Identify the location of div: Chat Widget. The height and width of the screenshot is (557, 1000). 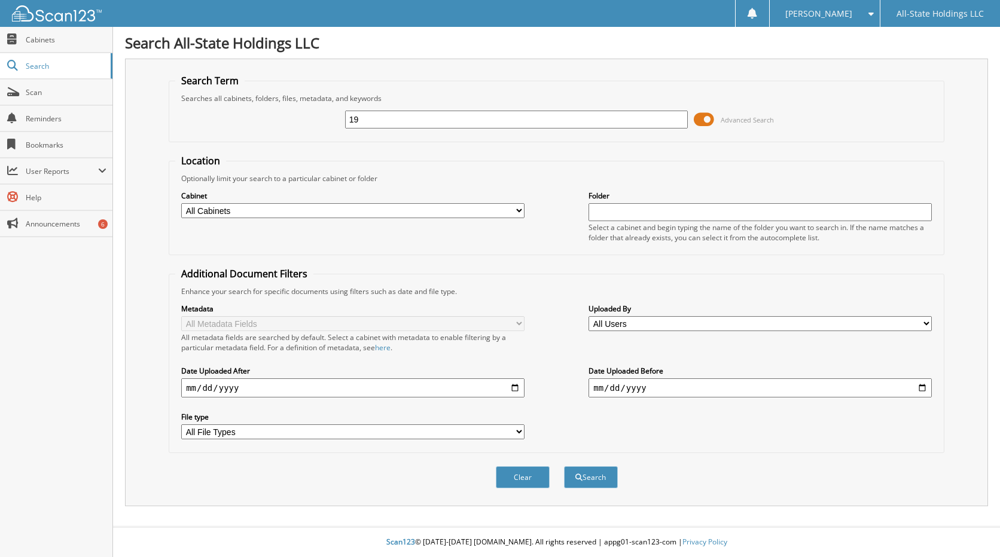
(970, 528).